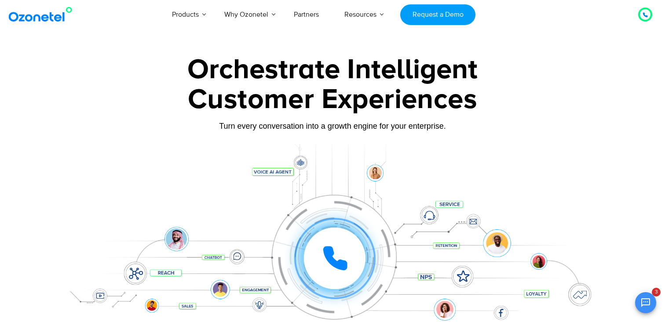 This screenshot has height=322, width=665. I want to click on button: Open chat, so click(645, 303).